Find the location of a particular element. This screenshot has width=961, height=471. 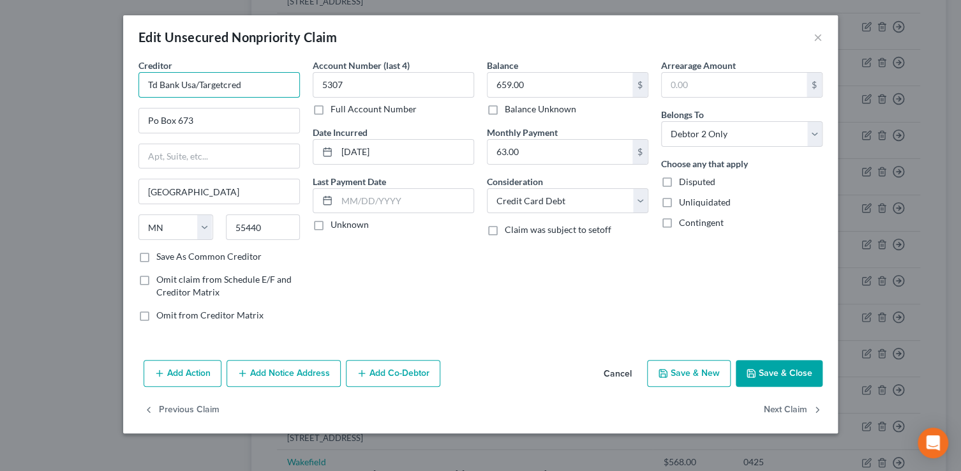

input: XXXX is located at coordinates (393, 85).